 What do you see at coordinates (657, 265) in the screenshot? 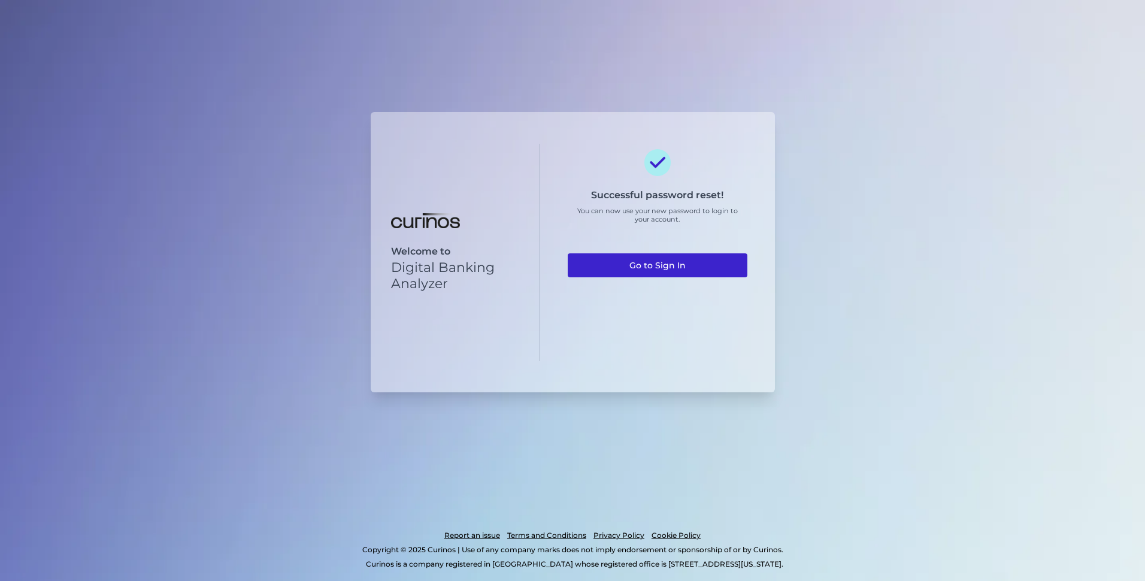
I see `a: Go to Sign In` at bounding box center [657, 265].